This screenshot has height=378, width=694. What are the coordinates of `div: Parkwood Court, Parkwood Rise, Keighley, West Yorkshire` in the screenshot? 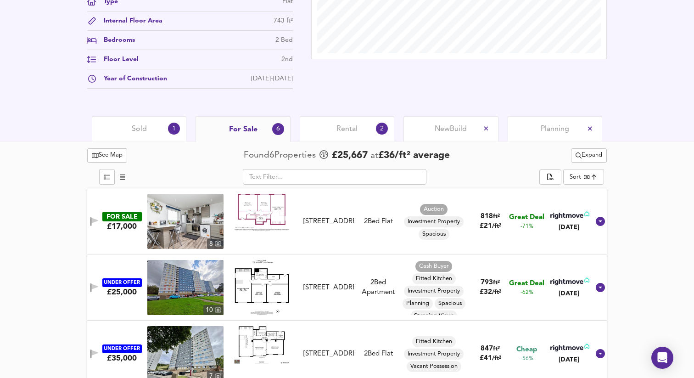 It's located at (329, 287).